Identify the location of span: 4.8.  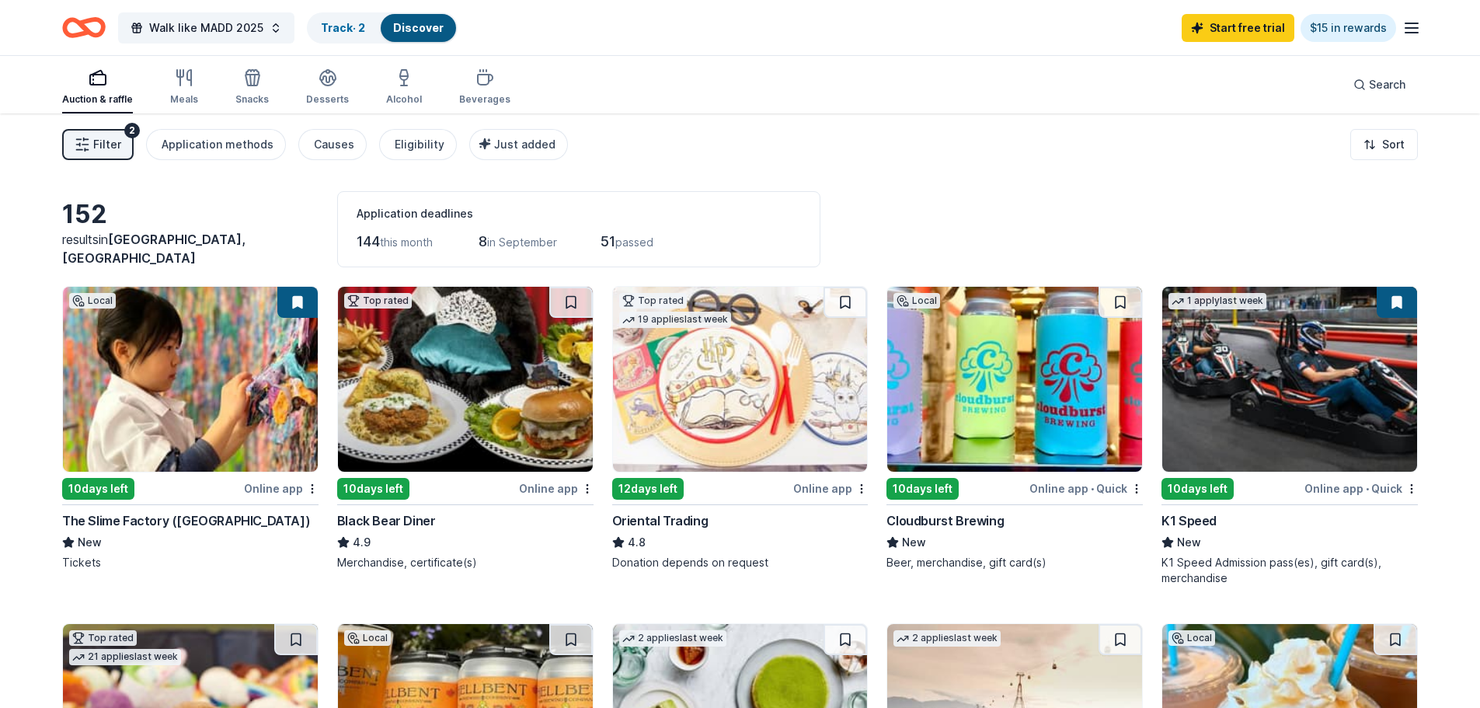
(636, 542).